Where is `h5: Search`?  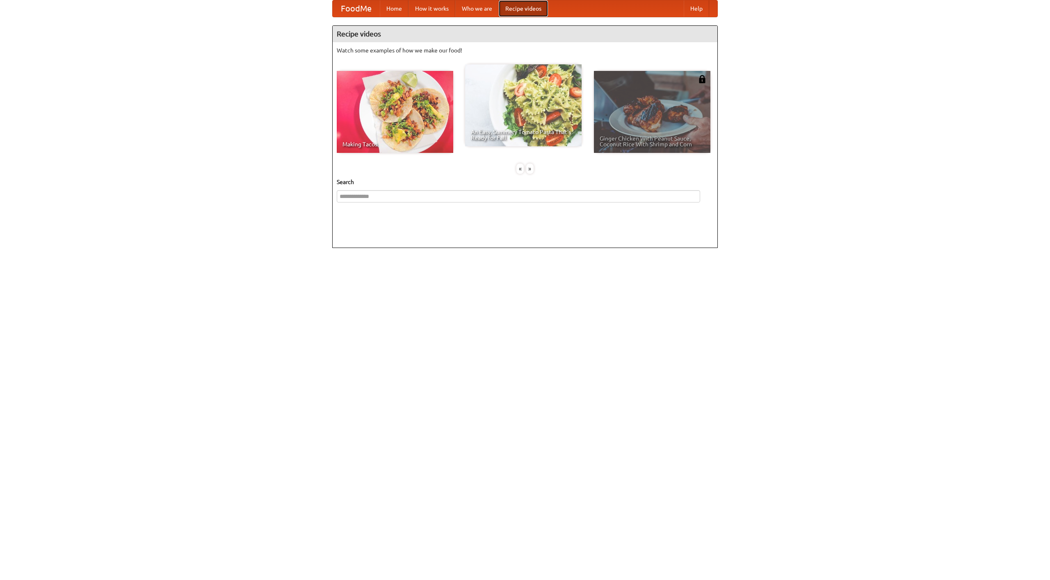
h5: Search is located at coordinates (525, 182).